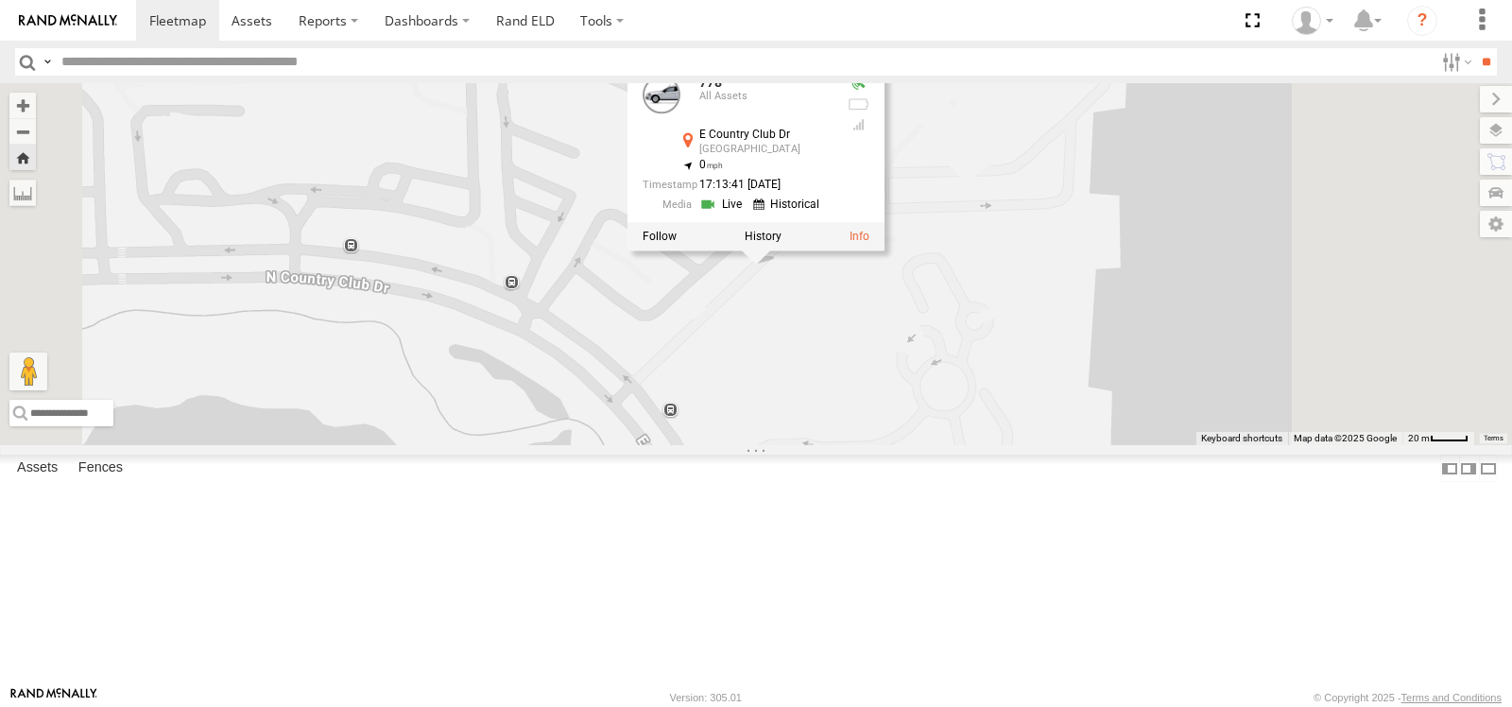  I want to click on img: rand-logo.svg, so click(68, 21).